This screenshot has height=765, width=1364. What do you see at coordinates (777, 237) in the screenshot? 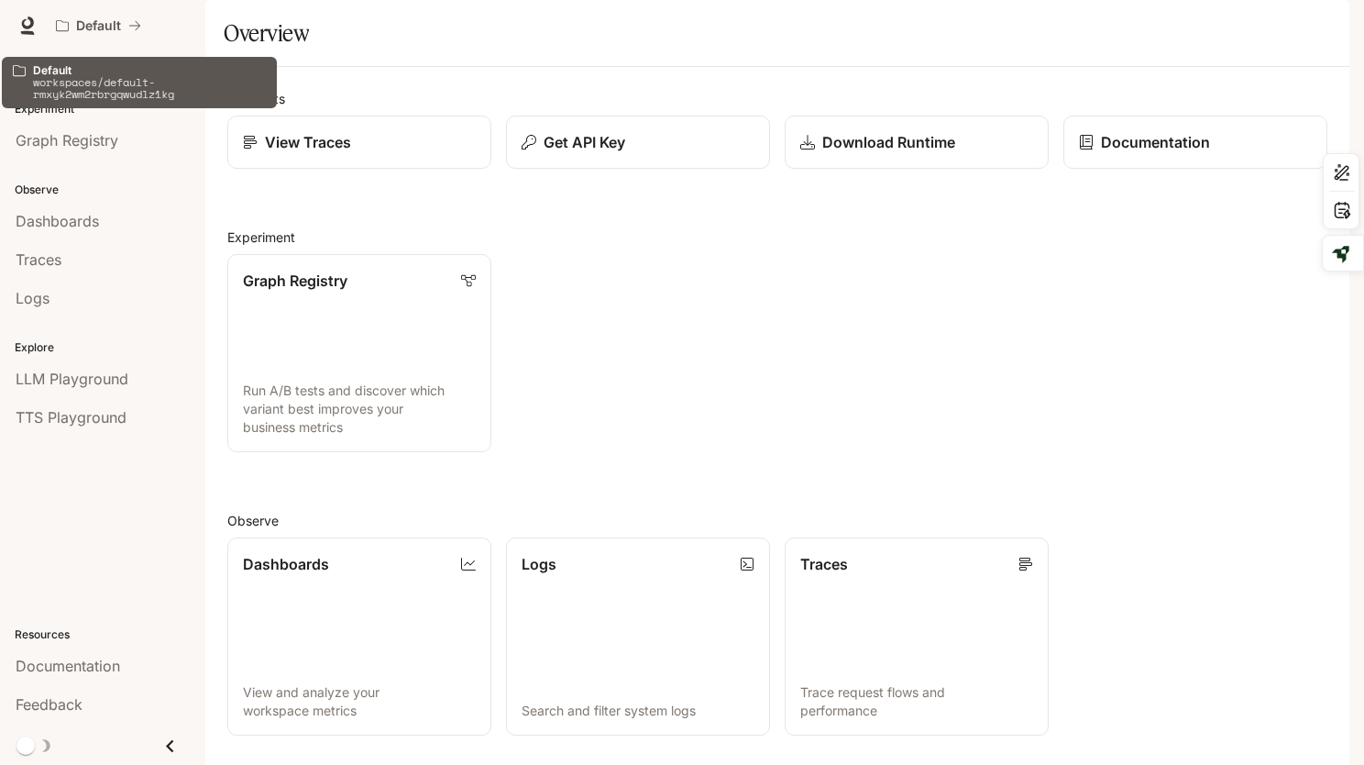
I see `h2: Experiment` at bounding box center [777, 237].